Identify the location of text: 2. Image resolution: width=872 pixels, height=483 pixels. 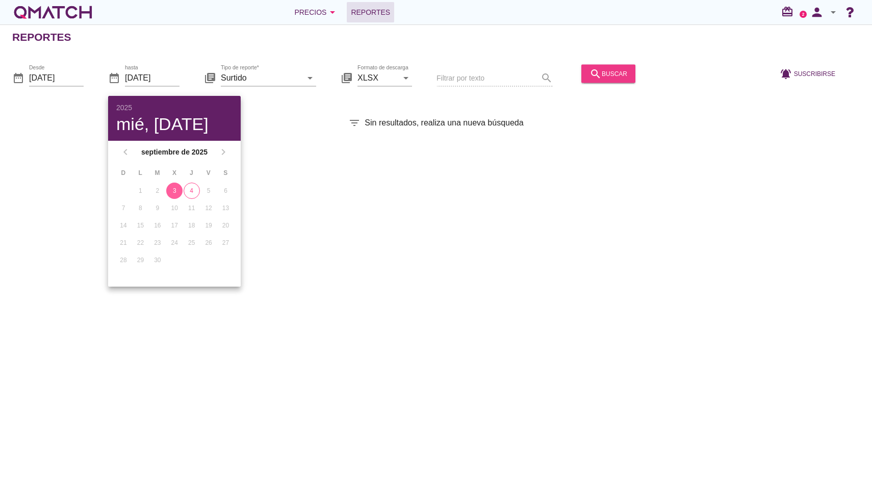
(803, 14).